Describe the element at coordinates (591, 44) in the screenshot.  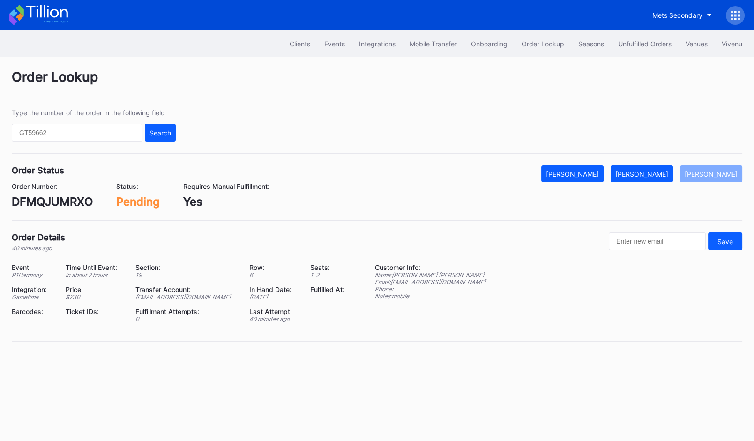
I see `a: Seasons` at that location.